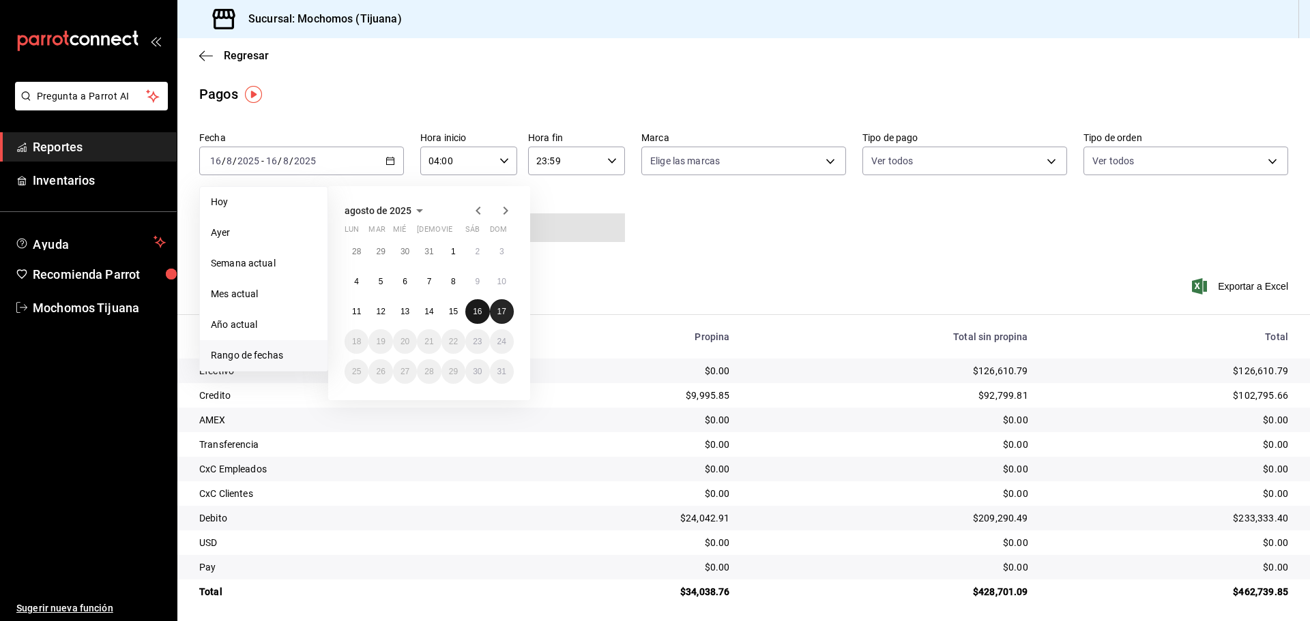  What do you see at coordinates (428, 312) in the screenshot?
I see `button: 14 de agosto de 2025` at bounding box center [428, 312].